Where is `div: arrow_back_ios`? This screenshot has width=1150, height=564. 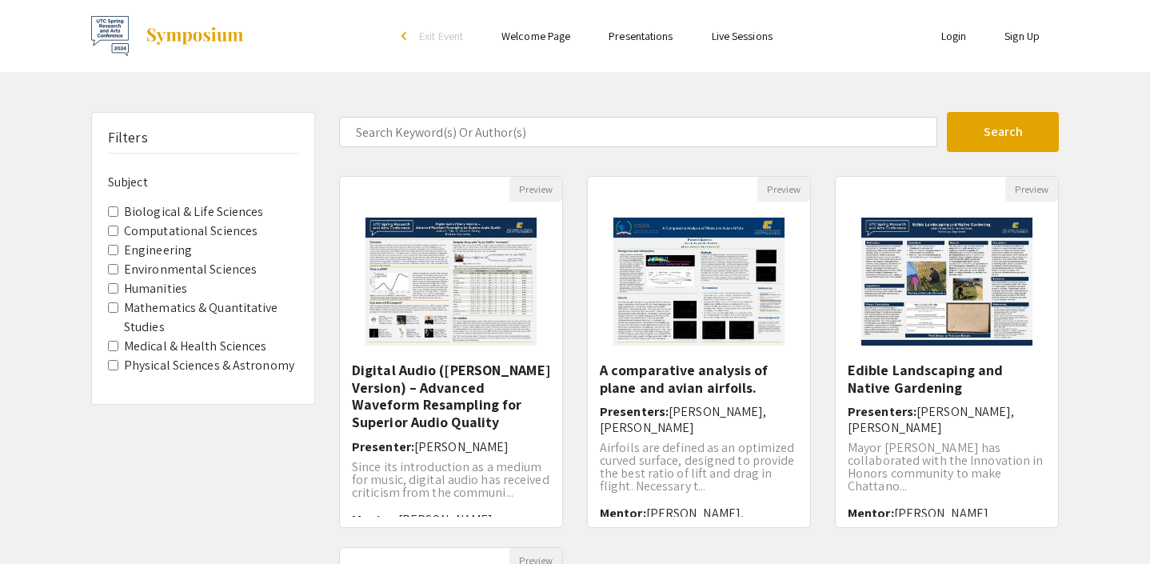 div: arrow_back_ios is located at coordinates (406, 36).